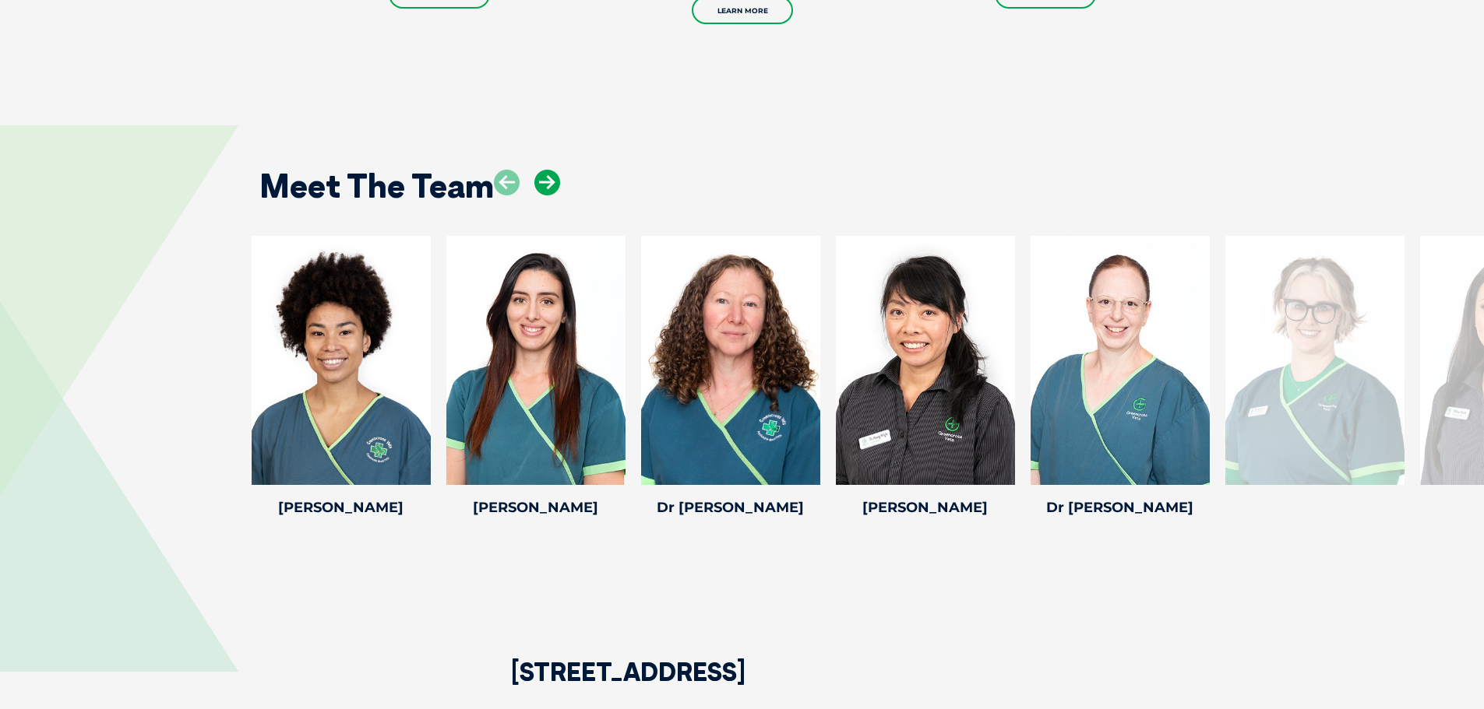 The height and width of the screenshot is (709, 1484). What do you see at coordinates (376, 186) in the screenshot?
I see `h2: Meet The Team` at bounding box center [376, 186].